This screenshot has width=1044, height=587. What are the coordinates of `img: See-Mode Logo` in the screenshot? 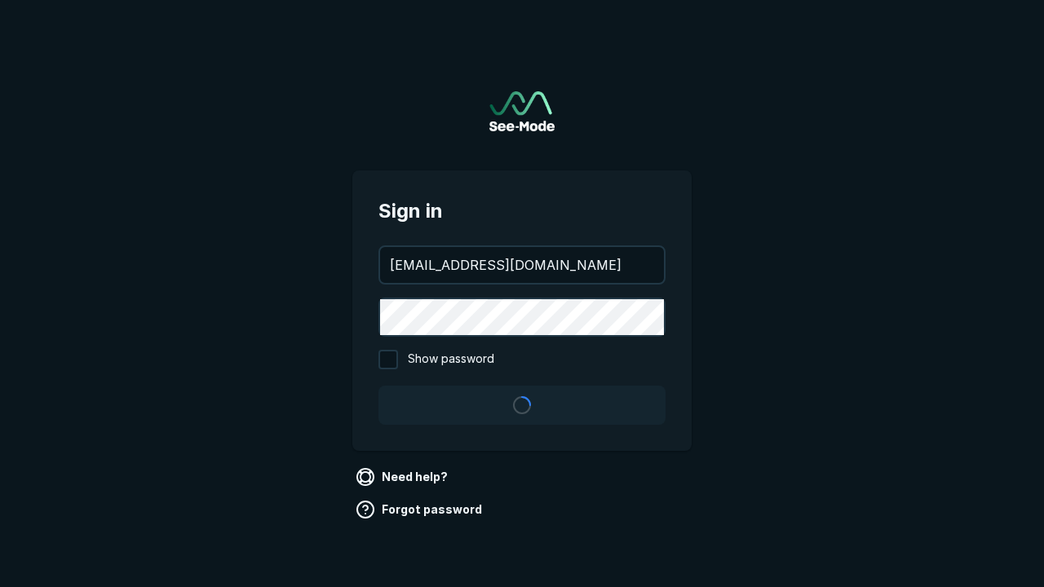 It's located at (522, 111).